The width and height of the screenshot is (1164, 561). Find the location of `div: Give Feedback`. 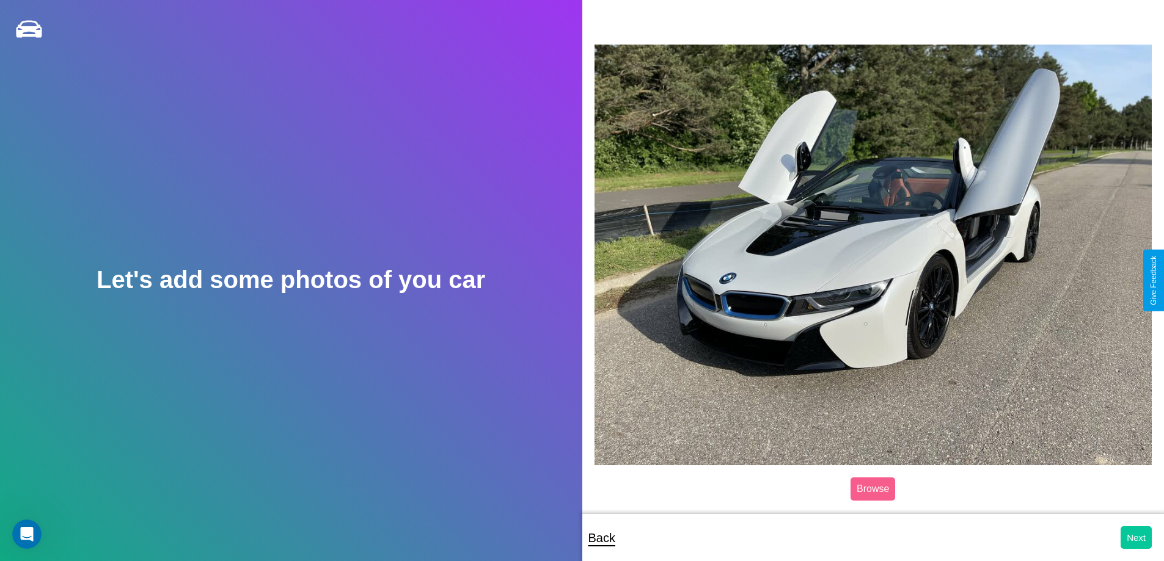

div: Give Feedback is located at coordinates (1153, 280).